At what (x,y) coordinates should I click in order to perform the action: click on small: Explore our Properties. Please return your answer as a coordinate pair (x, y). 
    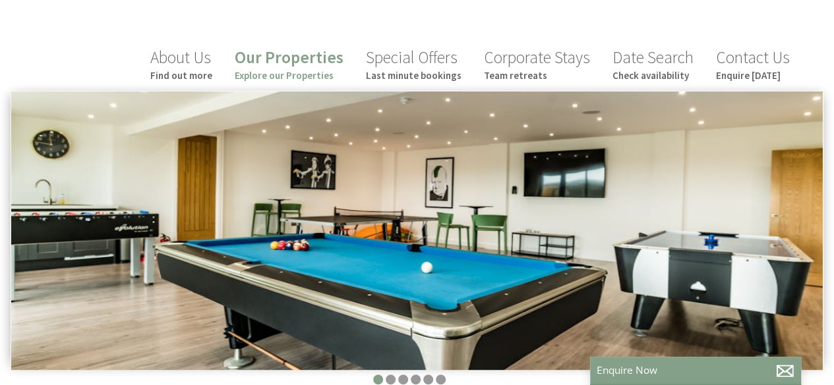
    Looking at the image, I should click on (289, 75).